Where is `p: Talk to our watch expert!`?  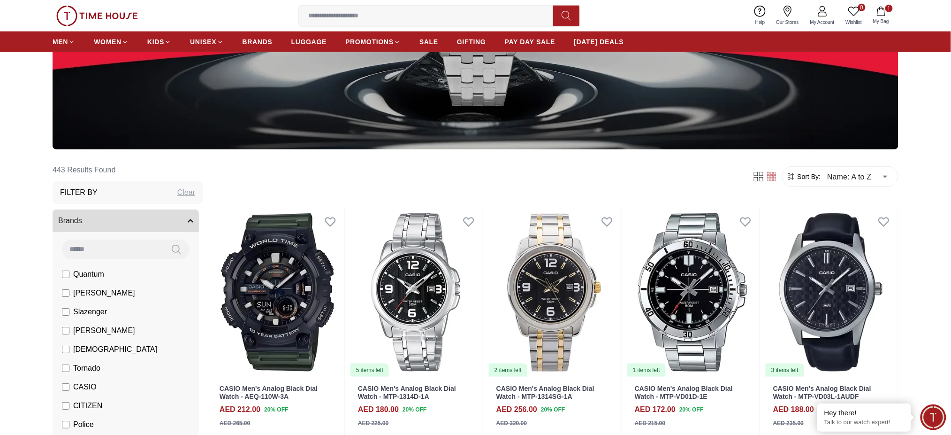 p: Talk to our watch expert! is located at coordinates (865, 422).